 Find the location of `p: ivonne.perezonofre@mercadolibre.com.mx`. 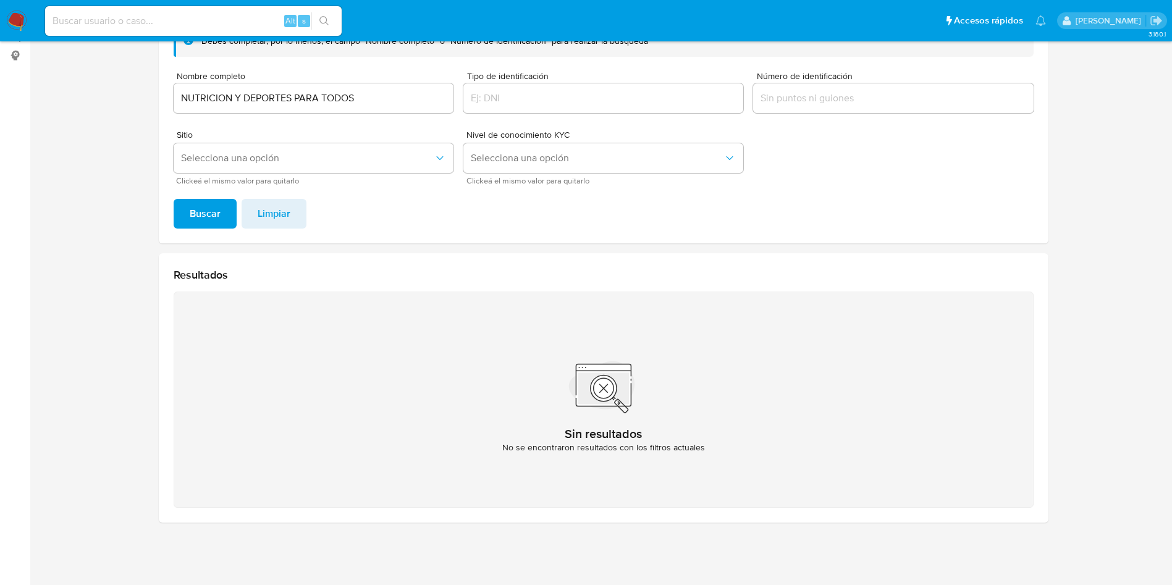

p: ivonne.perezonofre@mercadolibre.com.mx is located at coordinates (1111, 20).